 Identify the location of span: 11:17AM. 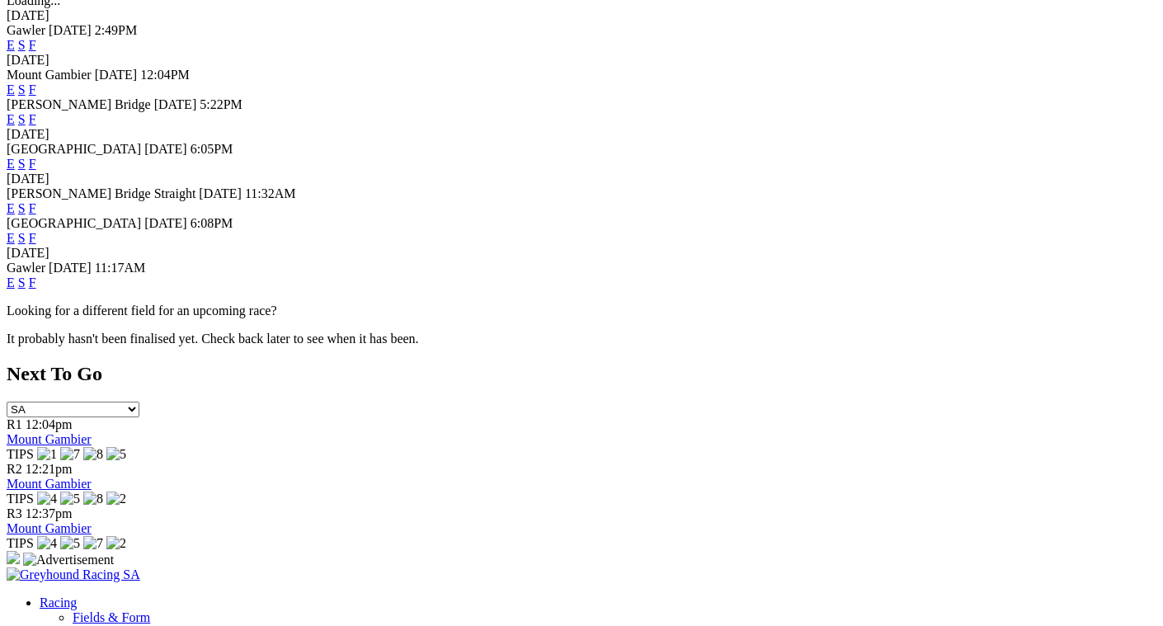
(120, 267).